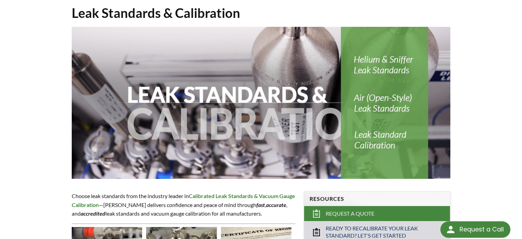 The width and height of the screenshot is (522, 239). Describe the element at coordinates (276, 204) in the screenshot. I see `strong: accurate` at that location.